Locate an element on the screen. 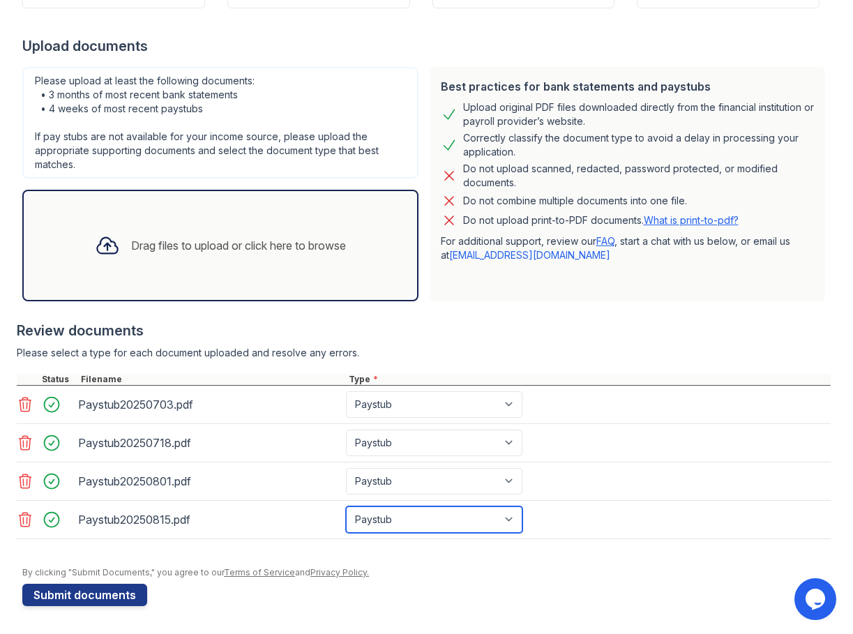 The height and width of the screenshot is (634, 853). div: Status is located at coordinates (59, 380).